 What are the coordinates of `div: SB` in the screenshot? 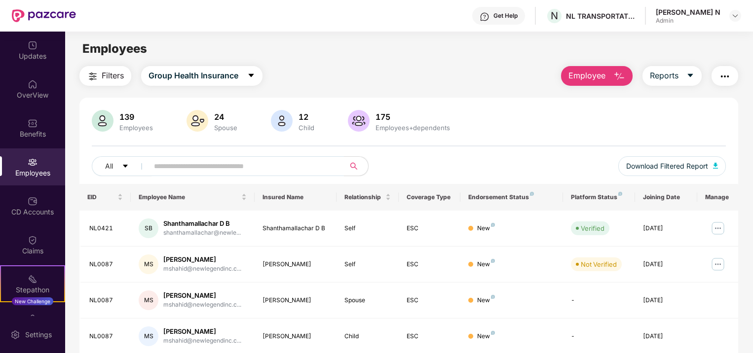 It's located at (149, 229).